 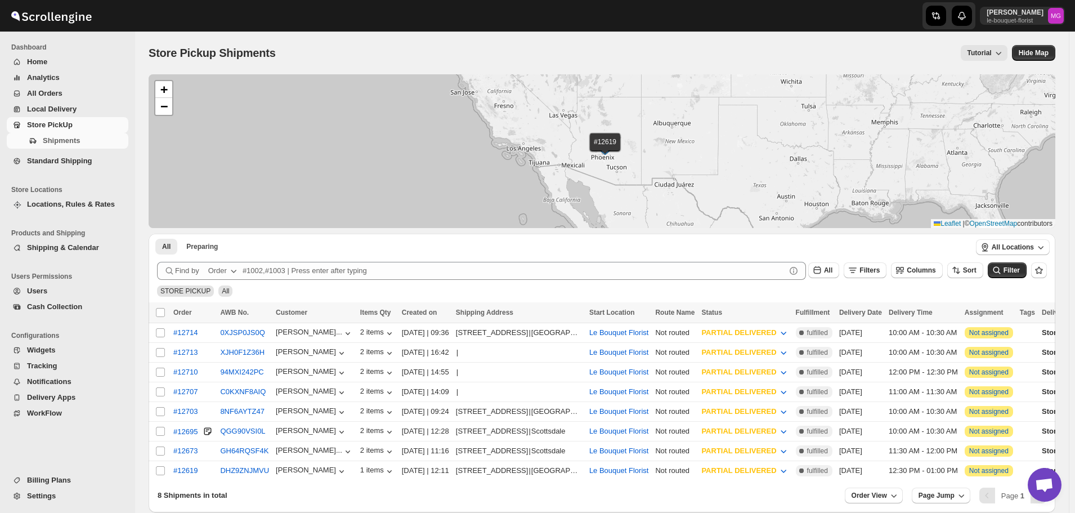 What do you see at coordinates (916, 270) in the screenshot?
I see `button: Columns` at bounding box center [916, 270].